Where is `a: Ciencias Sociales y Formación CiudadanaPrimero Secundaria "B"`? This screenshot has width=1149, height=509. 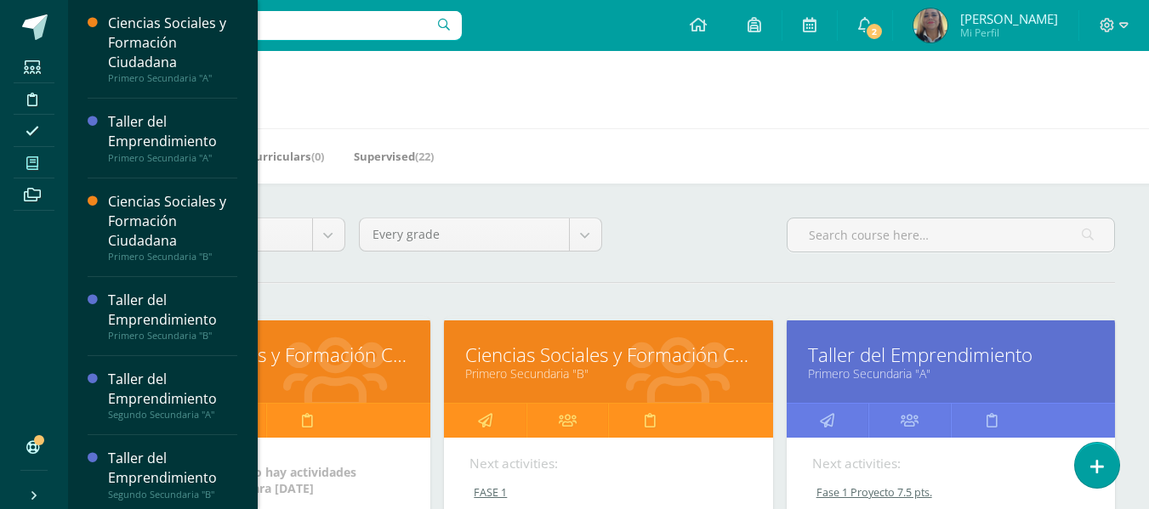
a: Ciencias Sociales y Formación CiudadanaPrimero Secundaria "B" is located at coordinates (173, 227).